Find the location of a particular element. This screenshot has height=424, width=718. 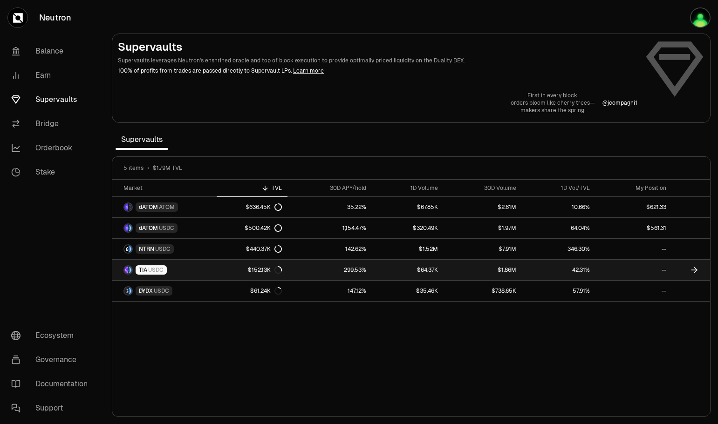

a: Documentation is located at coordinates (52, 384).